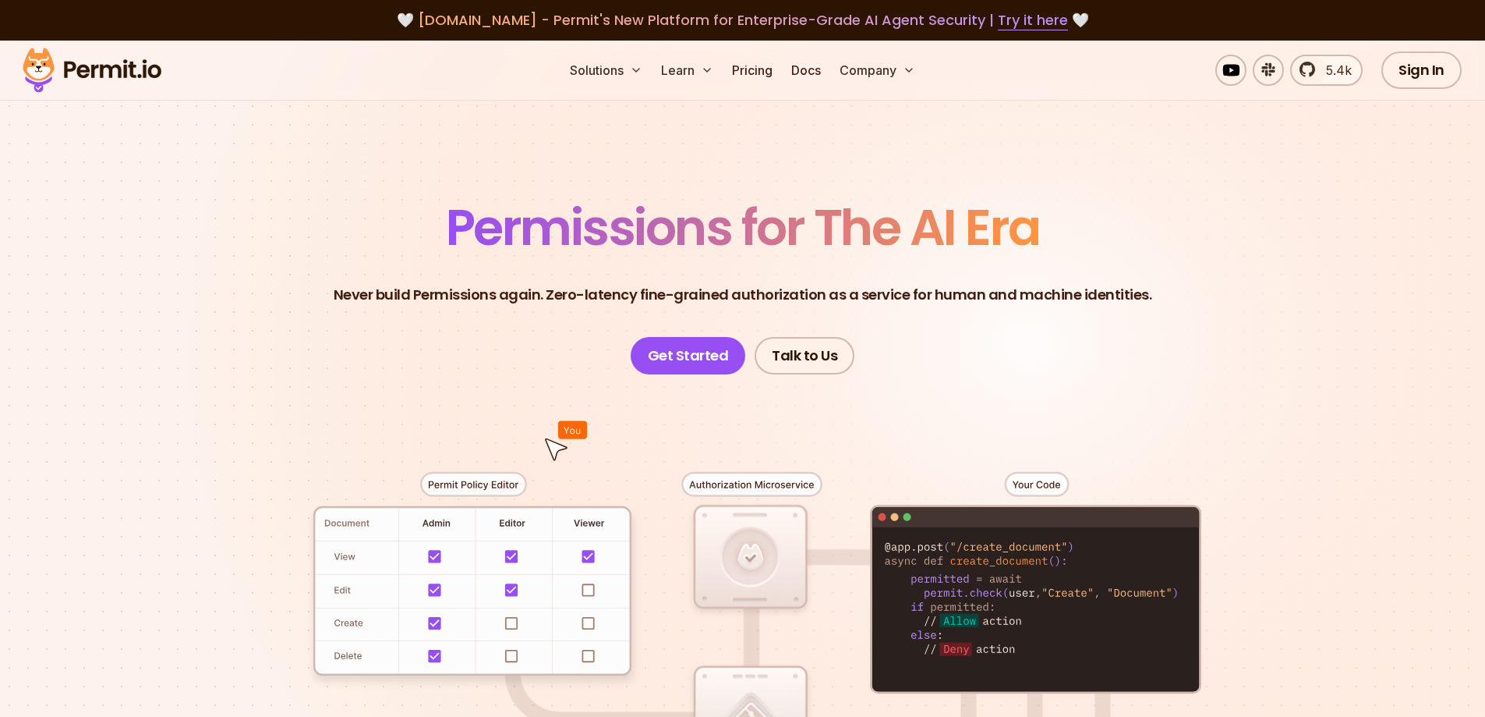  Describe the element at coordinates (752, 70) in the screenshot. I see `a: Pricing` at that location.